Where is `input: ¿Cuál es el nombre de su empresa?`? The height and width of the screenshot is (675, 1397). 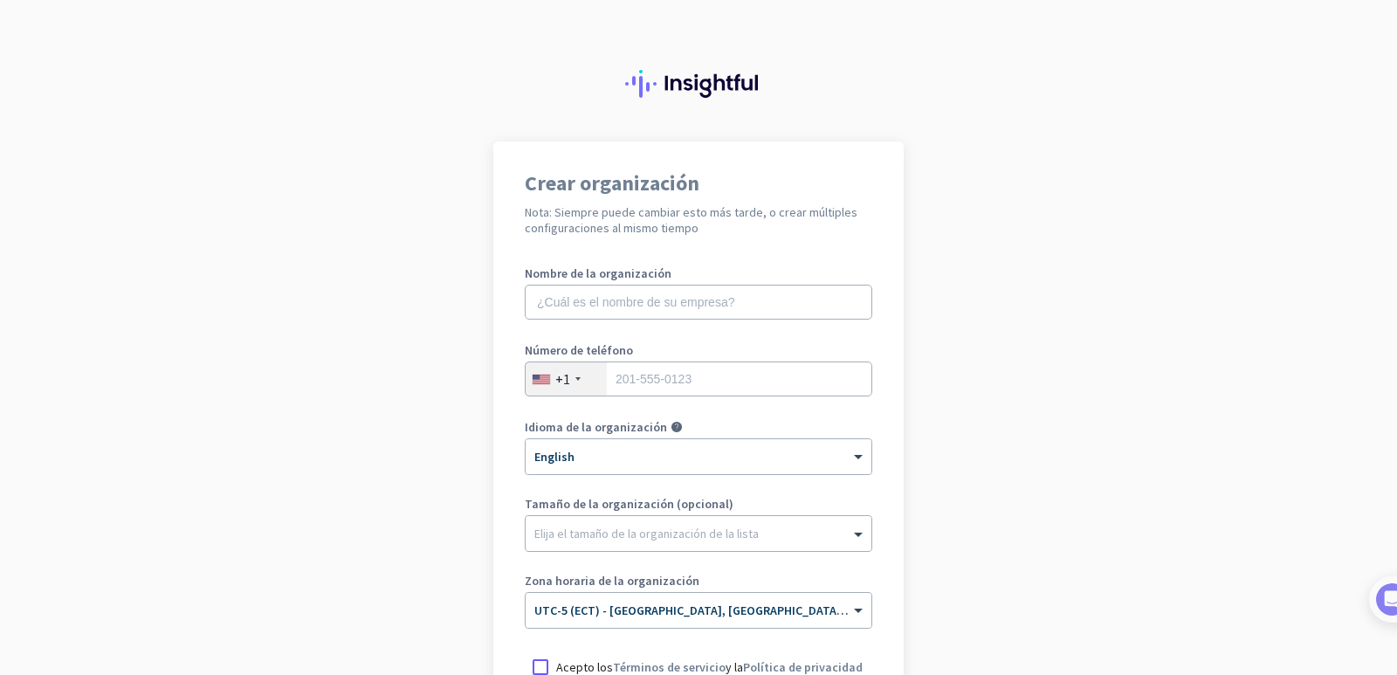
input: ¿Cuál es el nombre de su empresa? is located at coordinates (699, 302).